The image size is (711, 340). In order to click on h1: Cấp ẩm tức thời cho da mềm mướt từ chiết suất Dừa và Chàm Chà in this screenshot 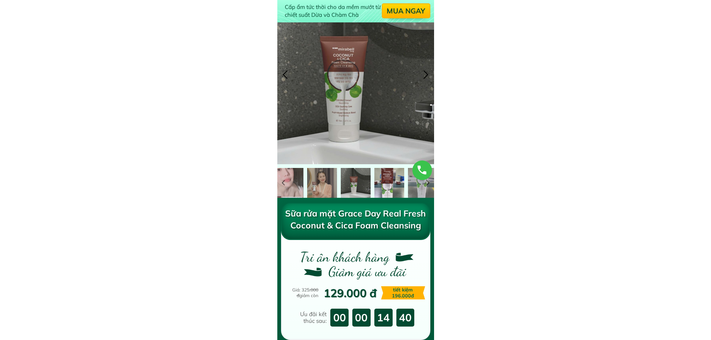, I will do `click(333, 11)`.